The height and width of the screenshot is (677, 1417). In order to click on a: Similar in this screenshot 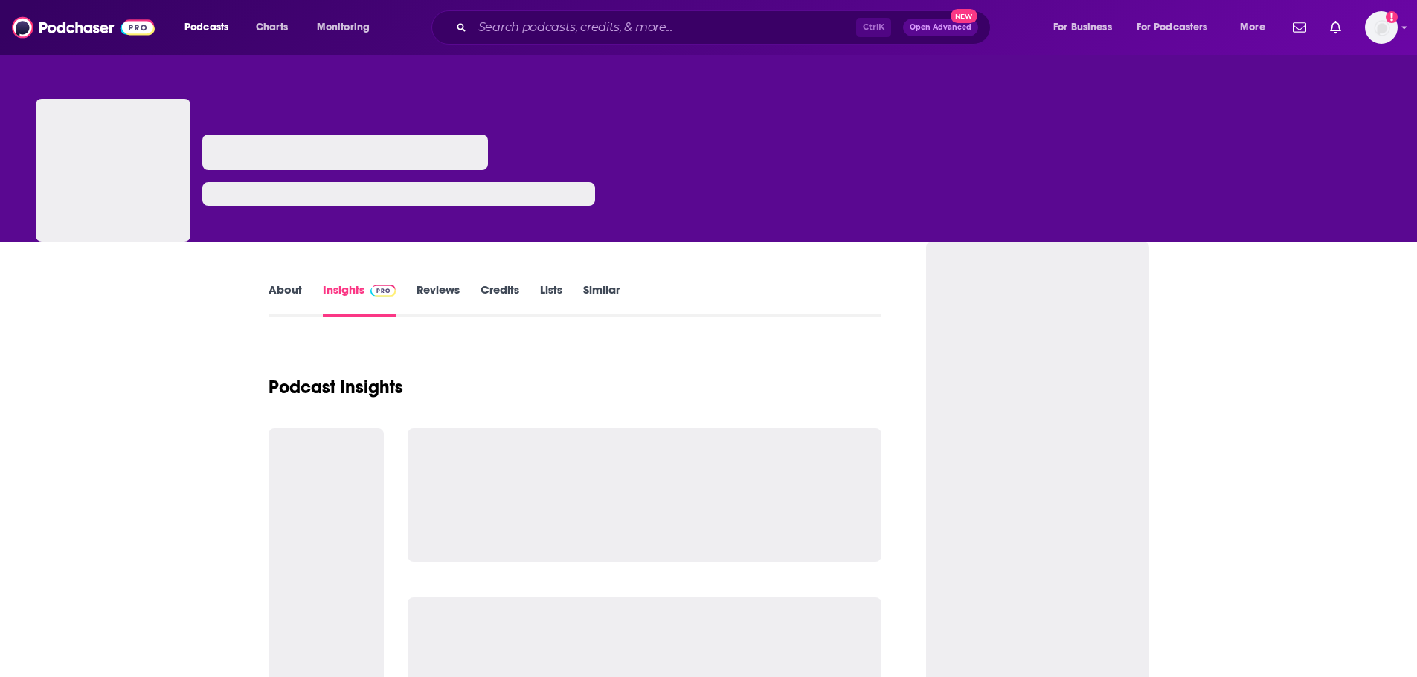, I will do `click(601, 300)`.